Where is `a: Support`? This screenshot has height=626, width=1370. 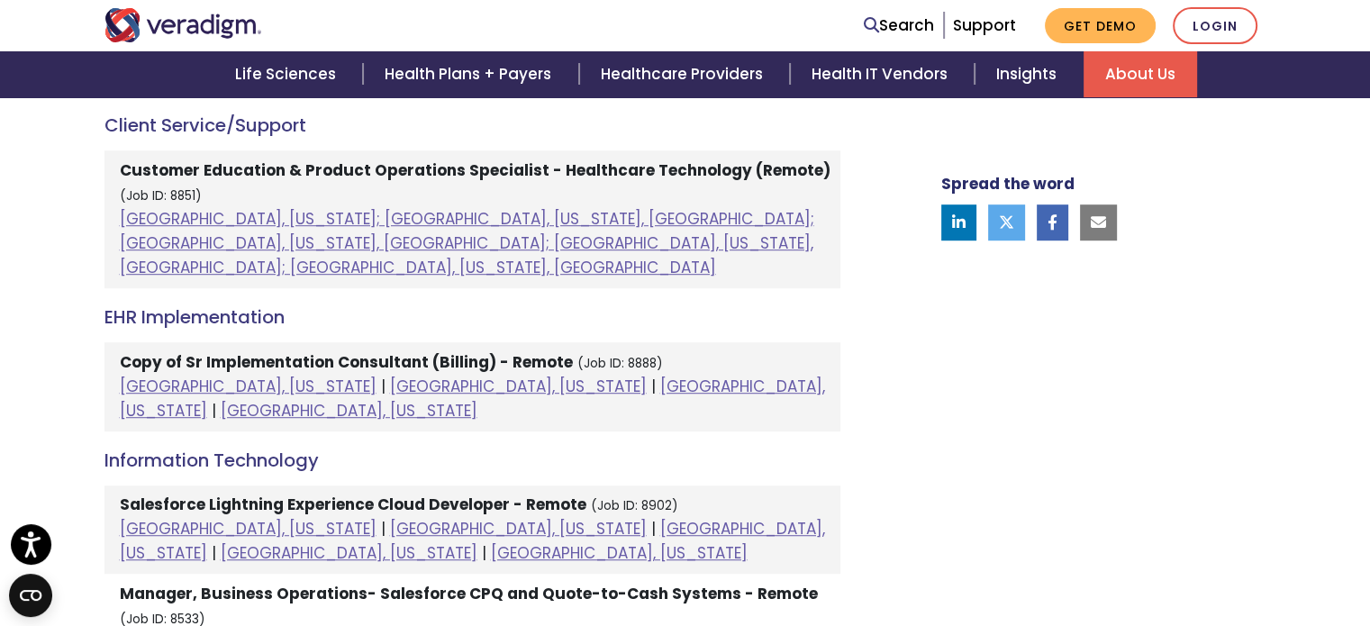
a: Support is located at coordinates (984, 25).